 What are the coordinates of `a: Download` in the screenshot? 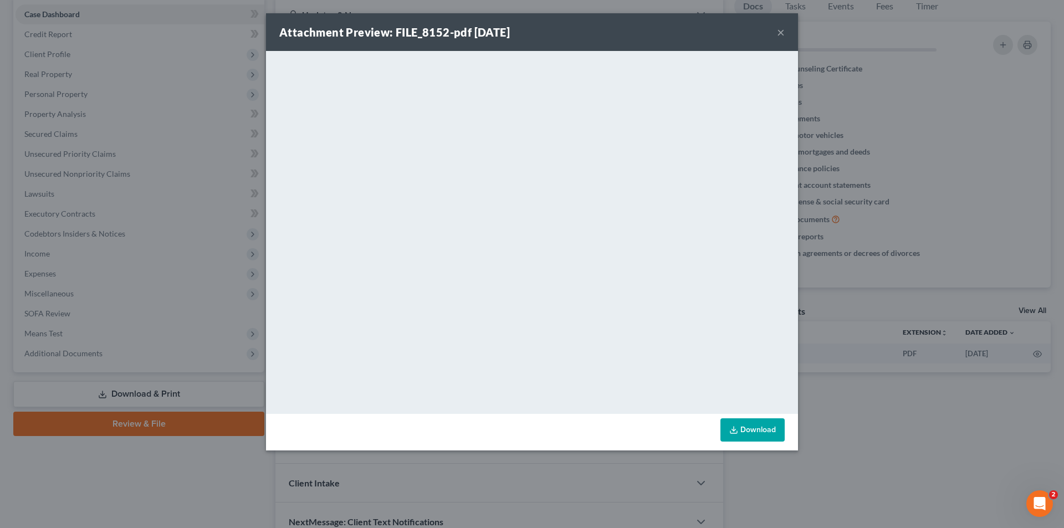 It's located at (752, 430).